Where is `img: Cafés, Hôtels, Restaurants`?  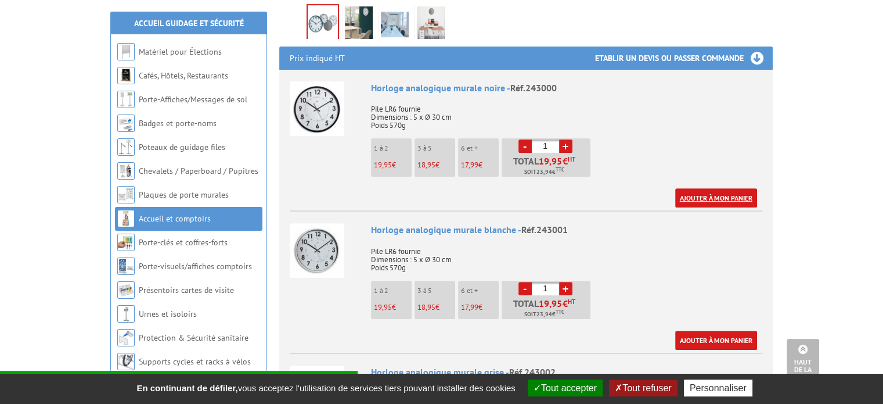 img: Cafés, Hôtels, Restaurants is located at coordinates (126, 75).